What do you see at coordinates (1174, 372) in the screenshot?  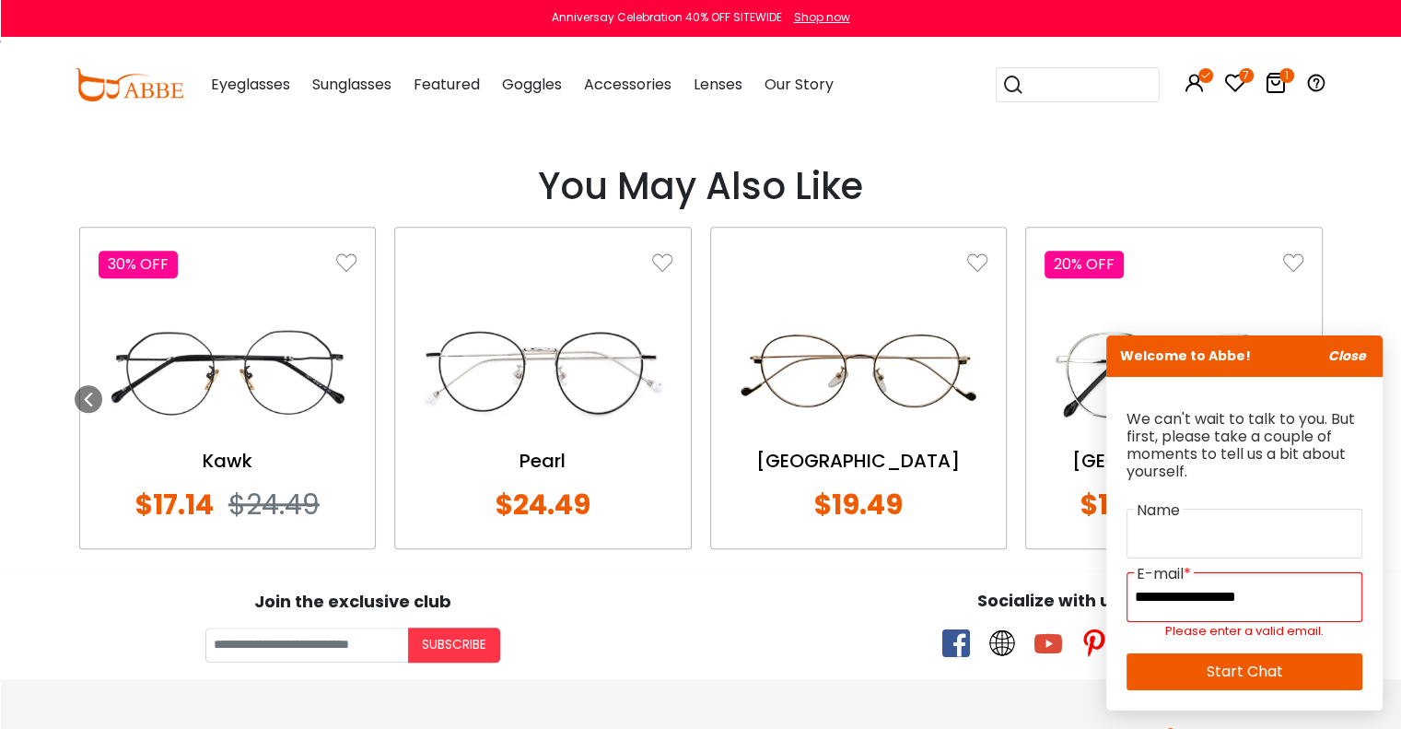 I see `img: Singapore` at bounding box center [1174, 372].